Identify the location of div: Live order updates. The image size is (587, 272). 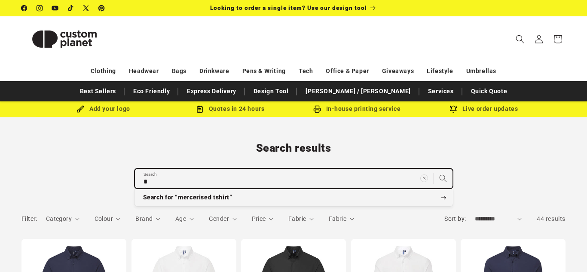
(483, 109).